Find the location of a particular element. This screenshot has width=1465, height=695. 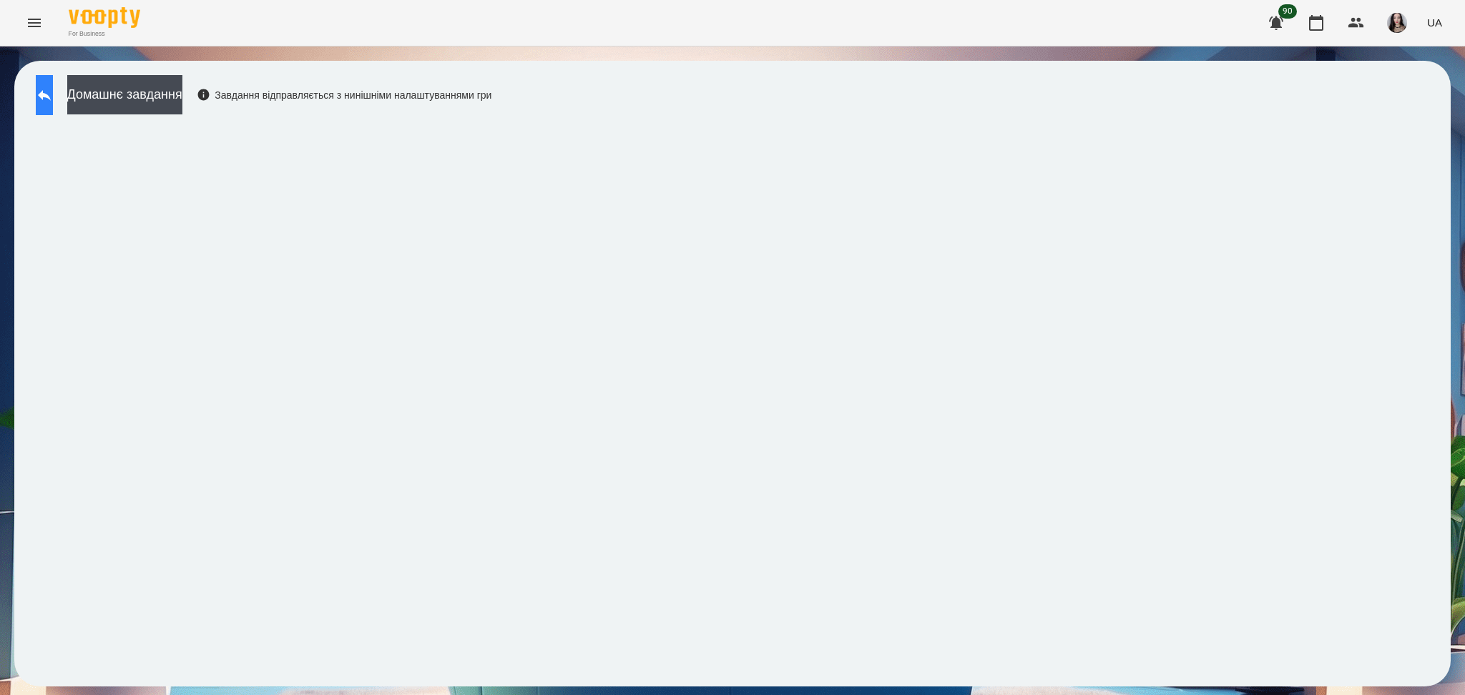

button: Menu is located at coordinates (34, 23).